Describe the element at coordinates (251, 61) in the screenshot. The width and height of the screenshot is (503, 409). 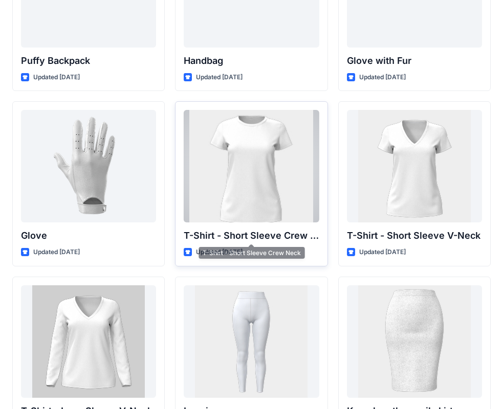
I see `p: Handbag` at that location.